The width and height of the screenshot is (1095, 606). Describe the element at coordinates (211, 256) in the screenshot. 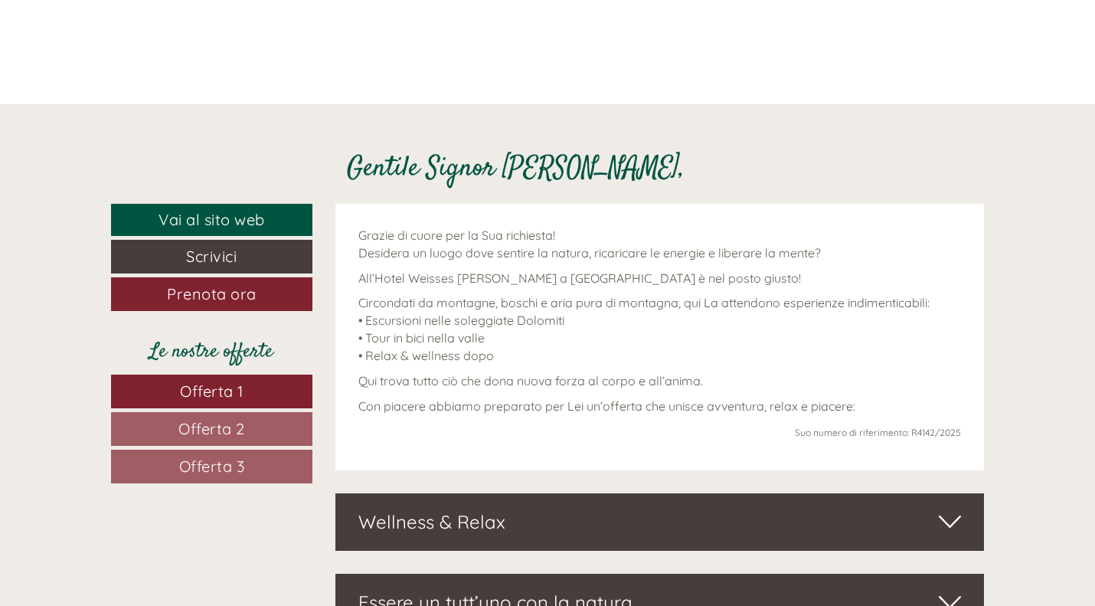

I see `a: Scrivici` at that location.